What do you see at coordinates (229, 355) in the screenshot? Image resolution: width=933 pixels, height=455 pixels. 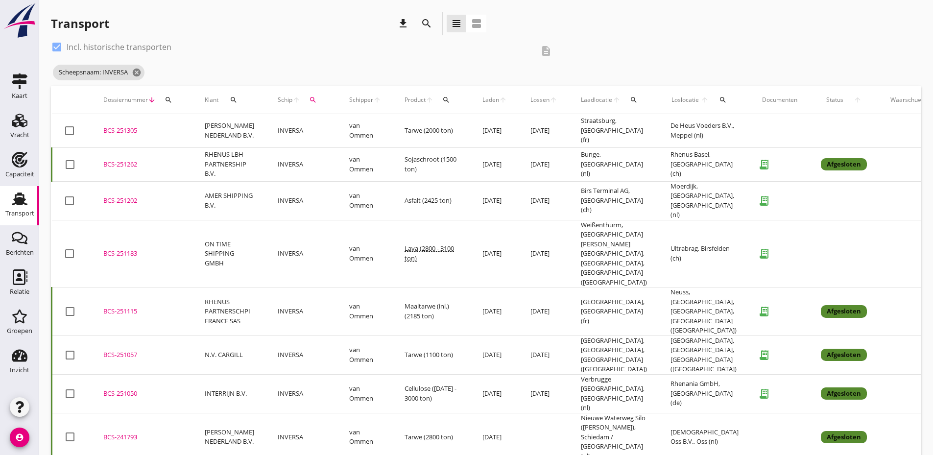 I see `td: N.V. CARGILL` at bounding box center [229, 355].